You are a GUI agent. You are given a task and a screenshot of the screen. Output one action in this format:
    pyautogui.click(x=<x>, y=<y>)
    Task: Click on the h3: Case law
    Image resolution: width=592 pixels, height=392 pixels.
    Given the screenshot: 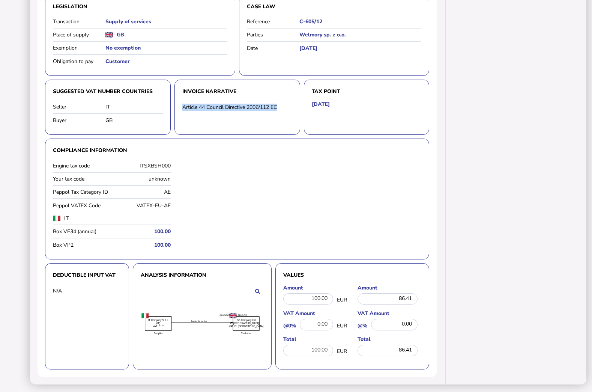 What is the action you would take?
    pyautogui.click(x=334, y=6)
    